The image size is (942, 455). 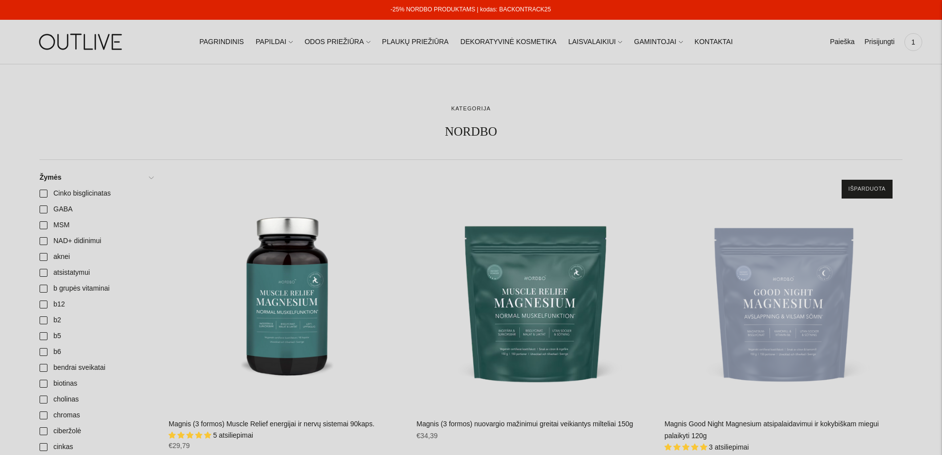 I want to click on a: Paieška, so click(x=843, y=42).